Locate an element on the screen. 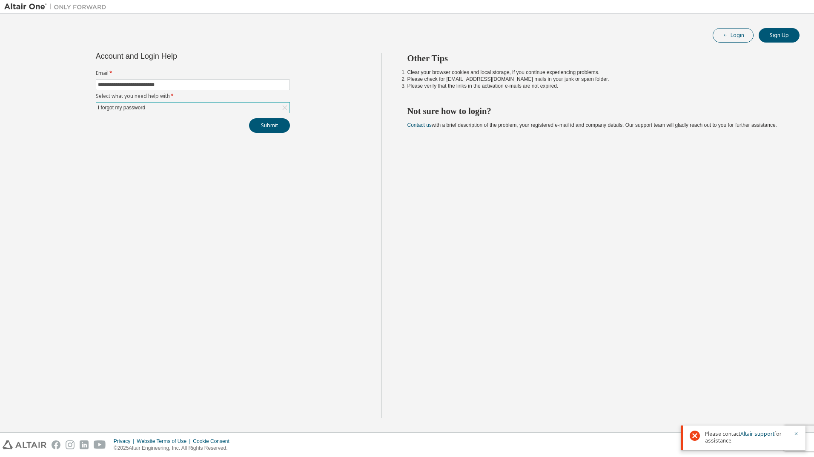 The height and width of the screenshot is (457, 814). label: Email is located at coordinates (193, 73).